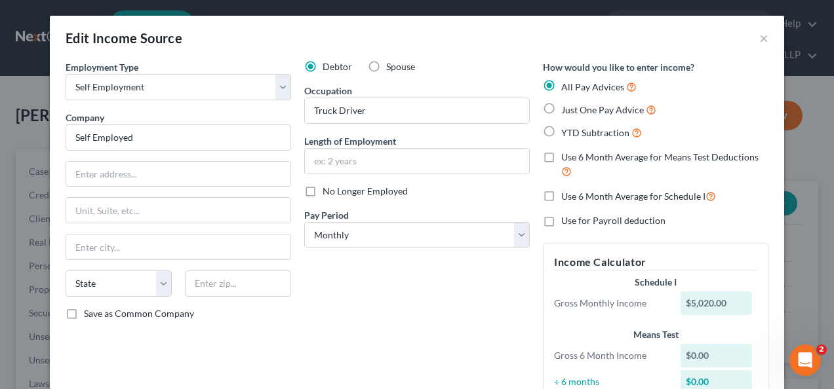 Image resolution: width=834 pixels, height=389 pixels. I want to click on input: ex: 2 years, so click(417, 161).